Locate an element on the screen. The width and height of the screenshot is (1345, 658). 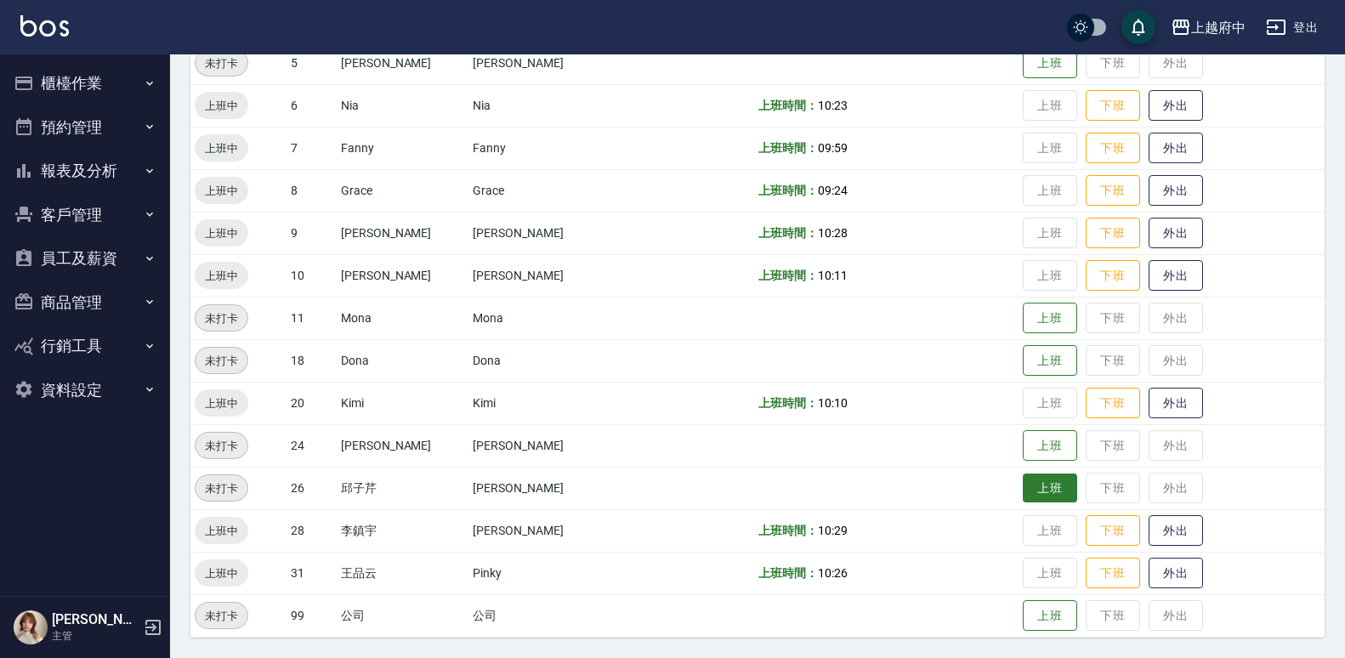
td: 8 is located at coordinates (311, 190).